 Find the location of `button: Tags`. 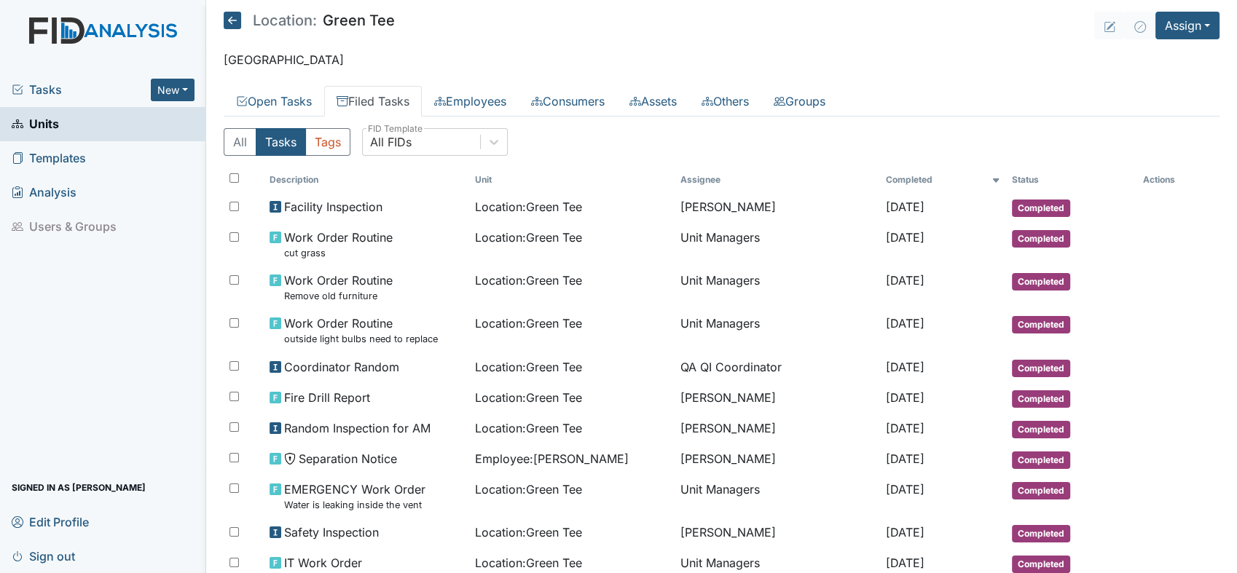

button: Tags is located at coordinates (328, 142).